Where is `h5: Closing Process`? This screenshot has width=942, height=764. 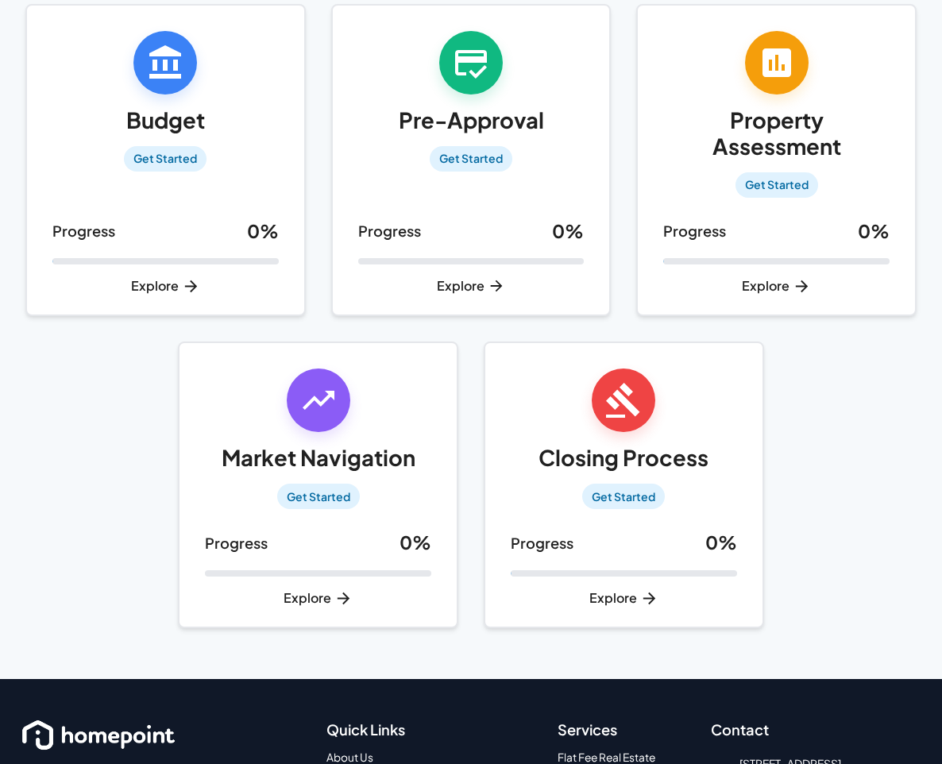 h5: Closing Process is located at coordinates (623, 457).